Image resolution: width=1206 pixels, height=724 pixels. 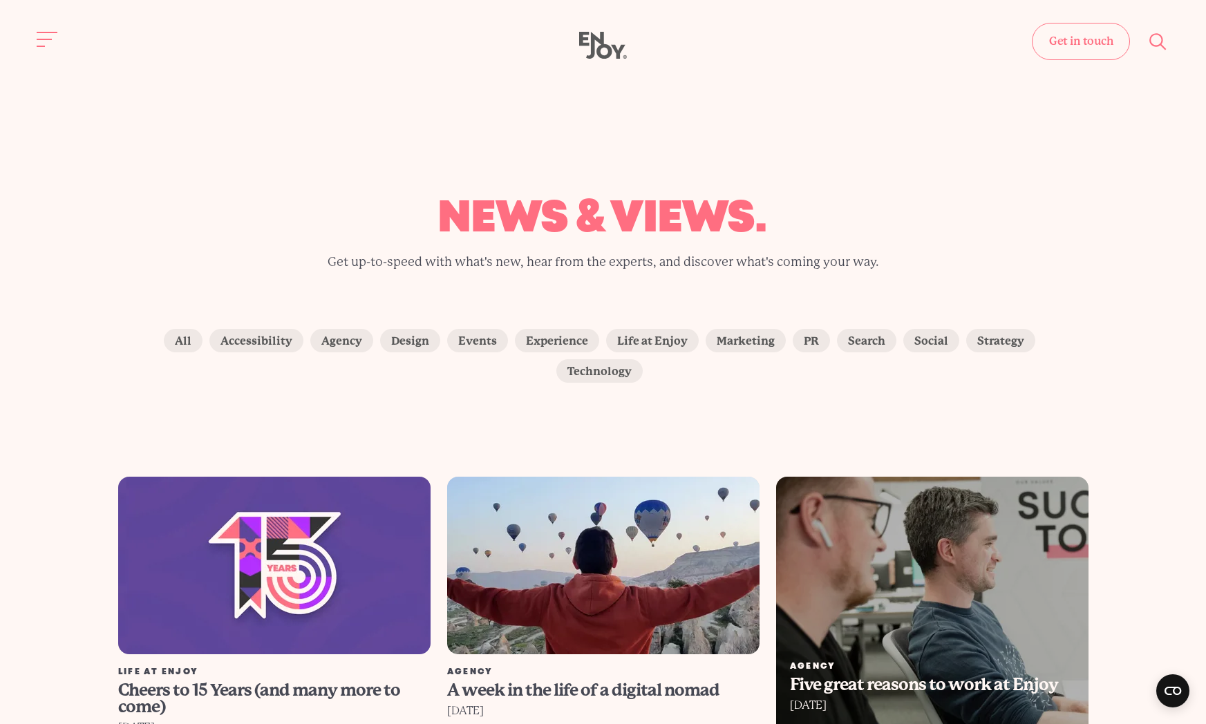 What do you see at coordinates (341, 341) in the screenshot?
I see `label: Agency` at bounding box center [341, 341].